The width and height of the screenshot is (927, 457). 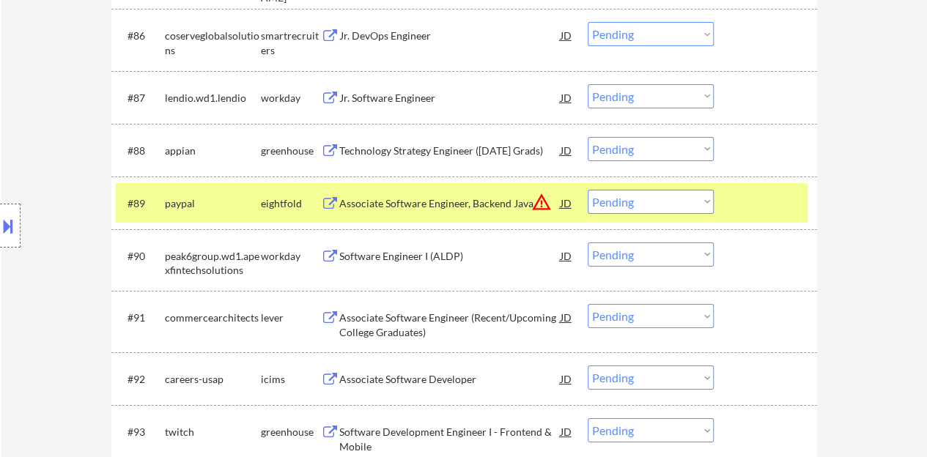 I want to click on button: warning_amber, so click(x=542, y=202).